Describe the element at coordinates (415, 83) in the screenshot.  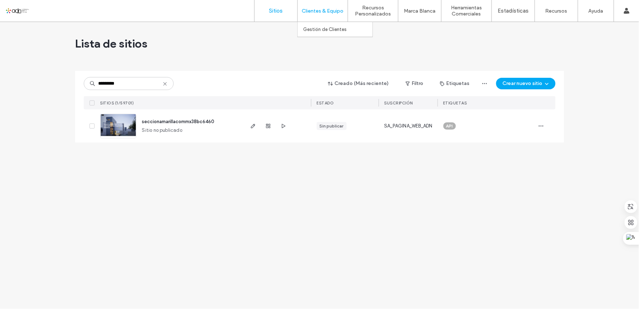
I see `button: Filtro` at that location.